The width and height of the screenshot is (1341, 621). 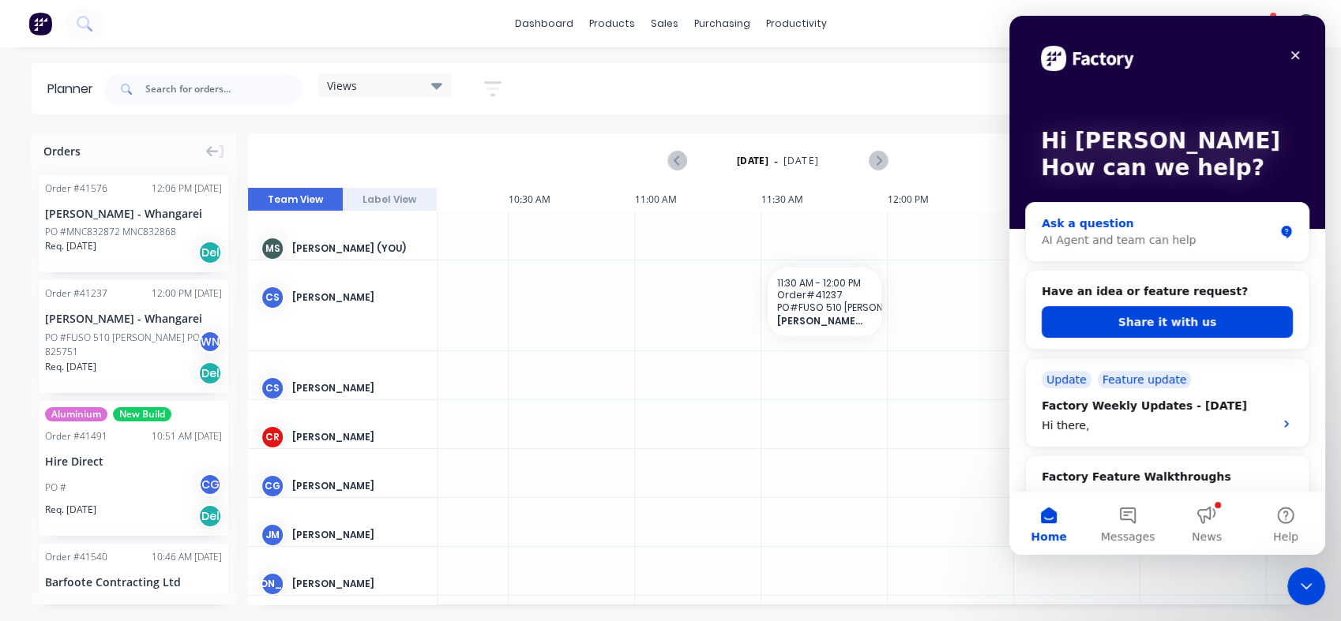 I want to click on div: 11:00 AM, so click(x=698, y=200).